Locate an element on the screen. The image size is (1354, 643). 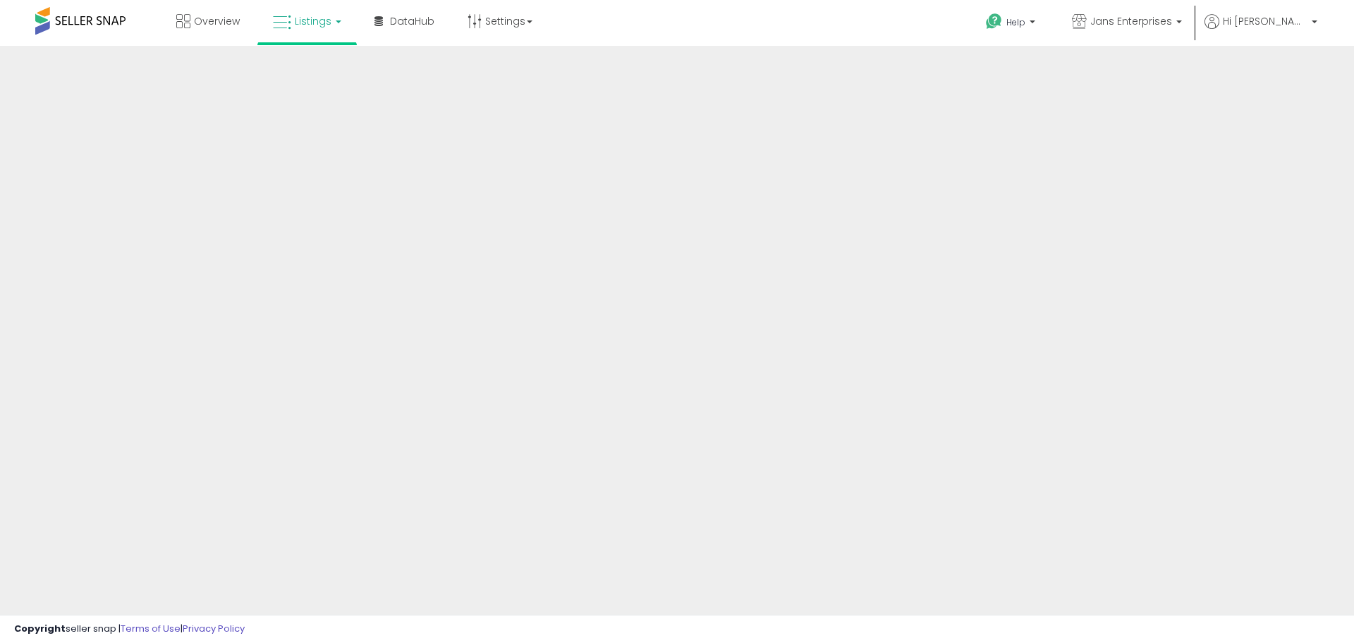
a: Privacy Policy is located at coordinates (214, 628).